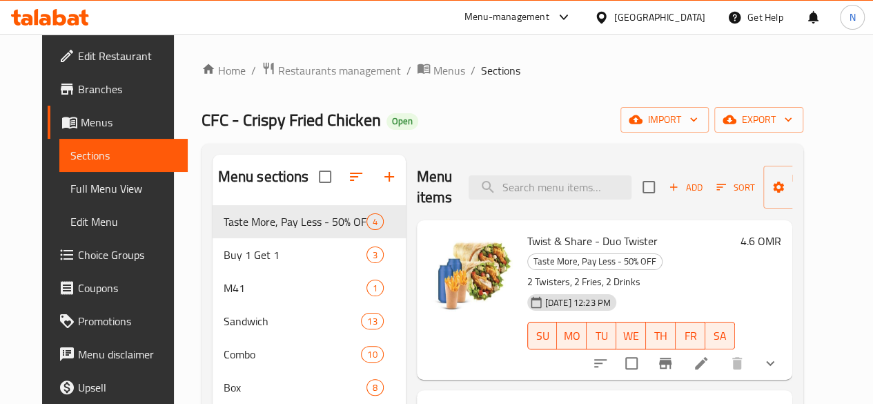 Image resolution: width=873 pixels, height=404 pixels. I want to click on span: FR, so click(690, 335).